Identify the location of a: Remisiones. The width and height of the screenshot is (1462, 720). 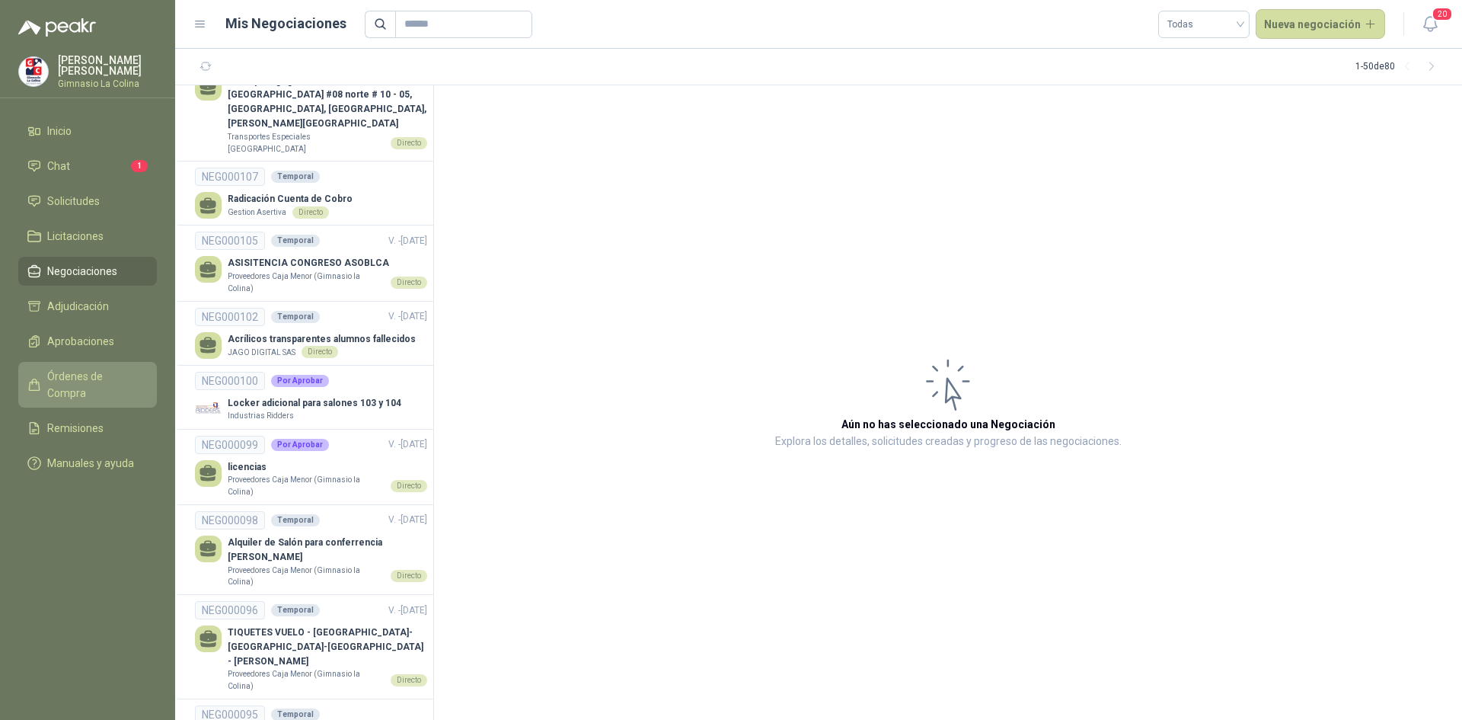
(88, 428).